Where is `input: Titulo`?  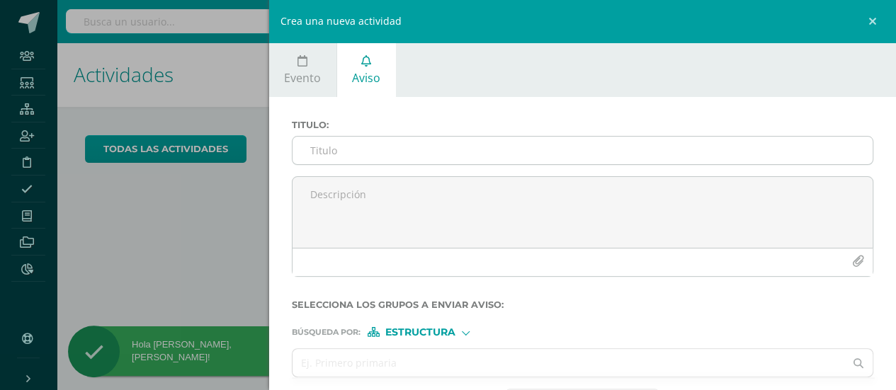
input: Titulo is located at coordinates (583, 150).